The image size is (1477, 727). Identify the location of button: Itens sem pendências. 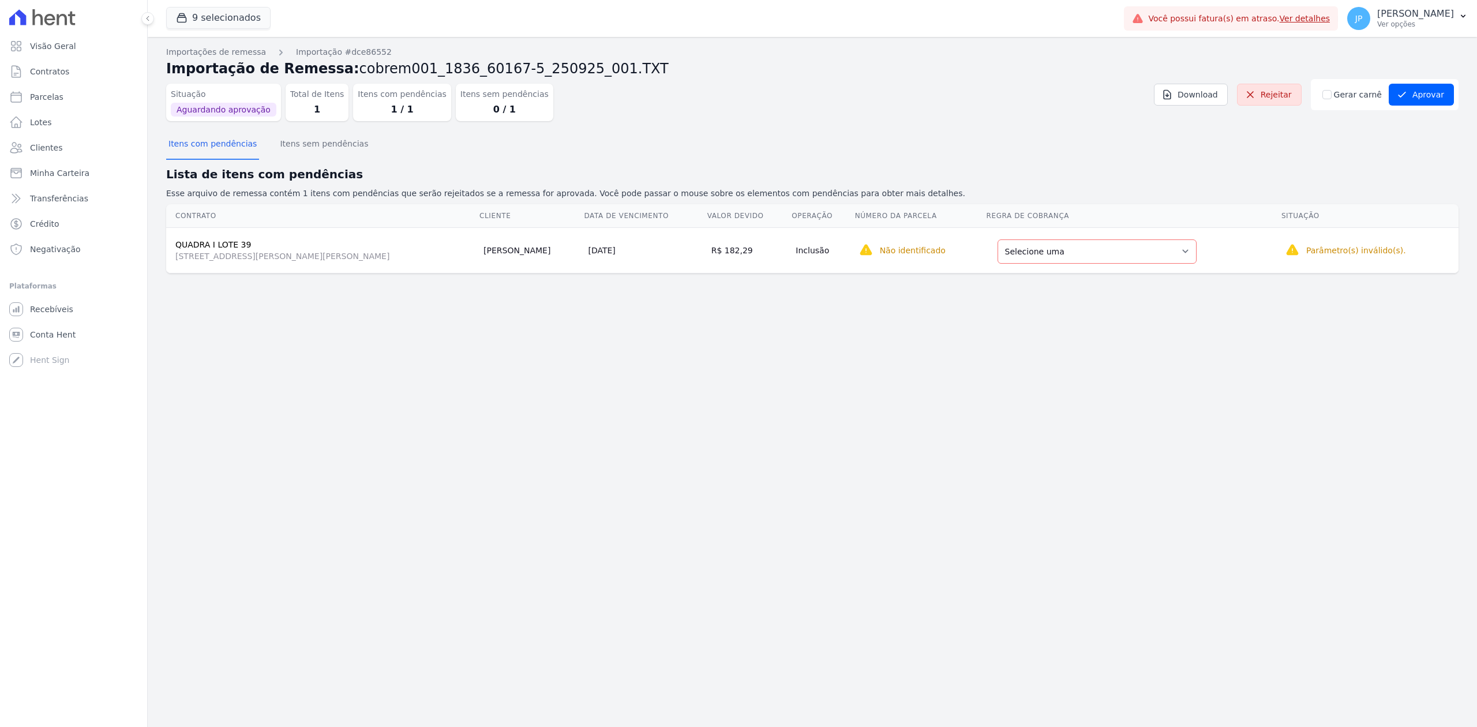
(324, 145).